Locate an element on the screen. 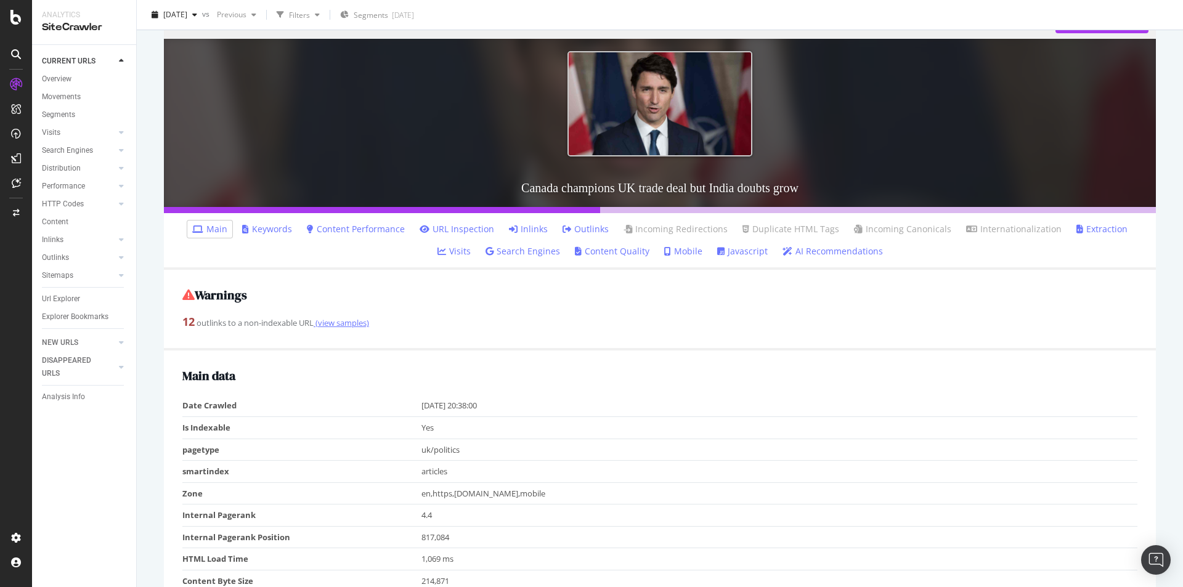 The height and width of the screenshot is (587, 1183). a: Distribution is located at coordinates (78, 168).